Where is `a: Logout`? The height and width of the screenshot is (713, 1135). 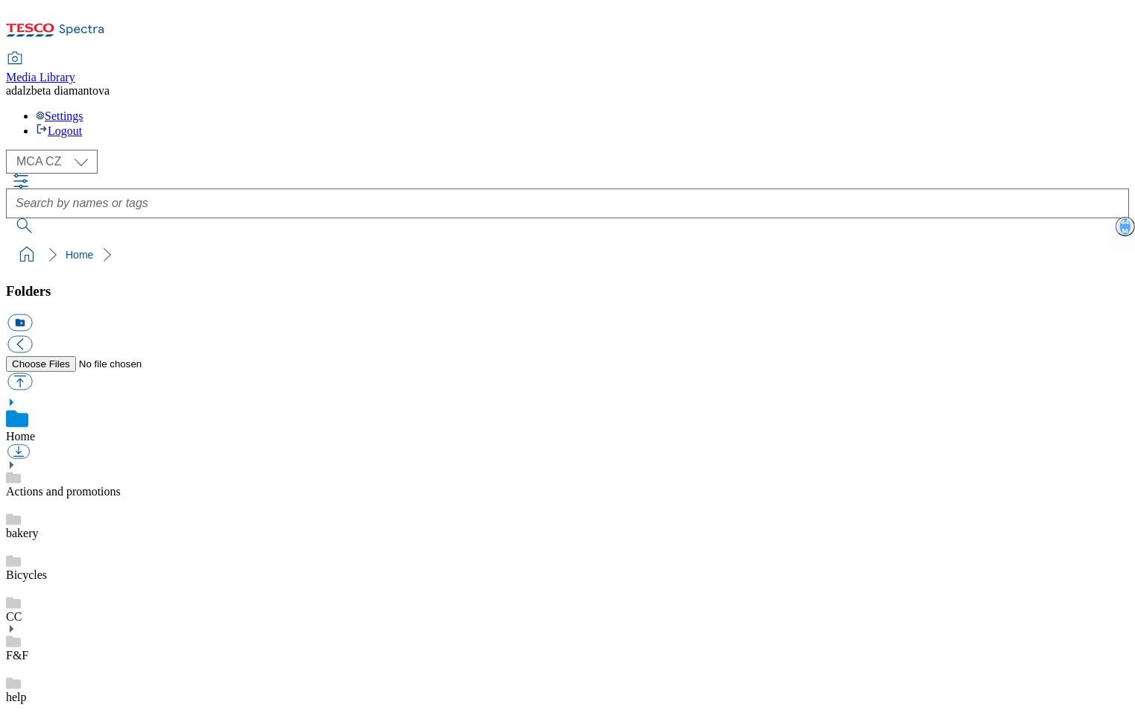 a: Logout is located at coordinates (59, 130).